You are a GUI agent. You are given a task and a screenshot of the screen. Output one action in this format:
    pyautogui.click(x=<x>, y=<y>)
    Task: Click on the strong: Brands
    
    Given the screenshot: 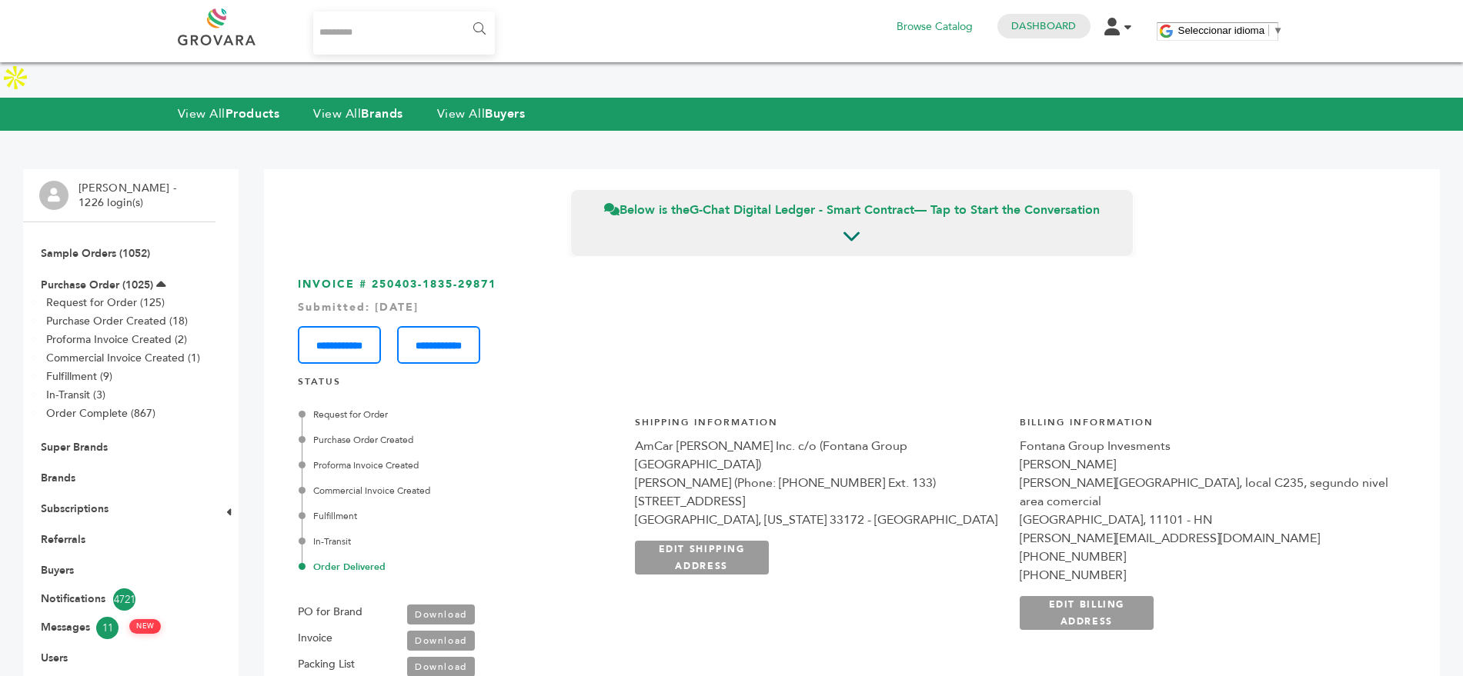 What is the action you would take?
    pyautogui.click(x=382, y=114)
    